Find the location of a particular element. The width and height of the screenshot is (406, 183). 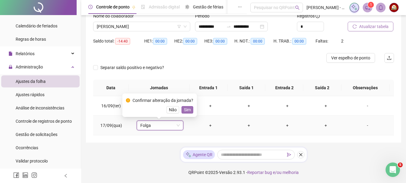

span: instagram is located at coordinates (34, 175).